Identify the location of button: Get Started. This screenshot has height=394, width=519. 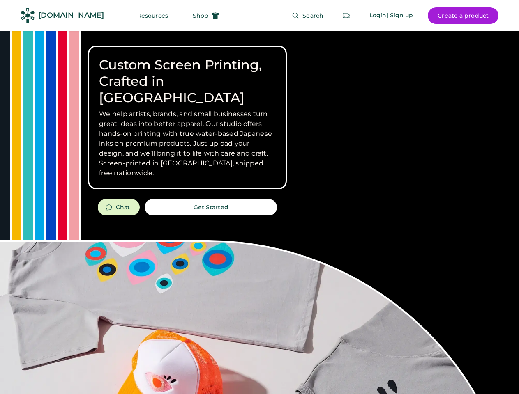
(211, 207).